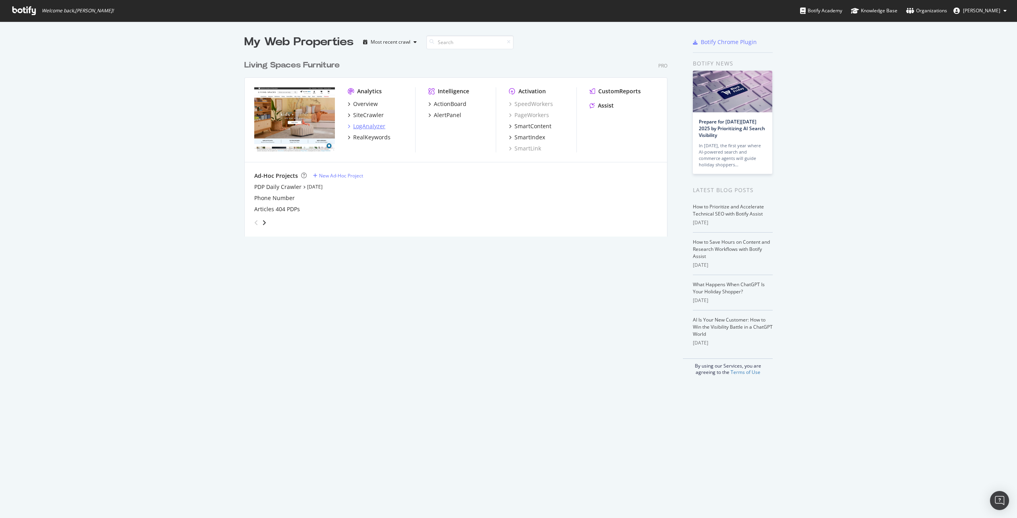 This screenshot has height=518, width=1017. I want to click on a: Botify Chrome Plugin, so click(725, 42).